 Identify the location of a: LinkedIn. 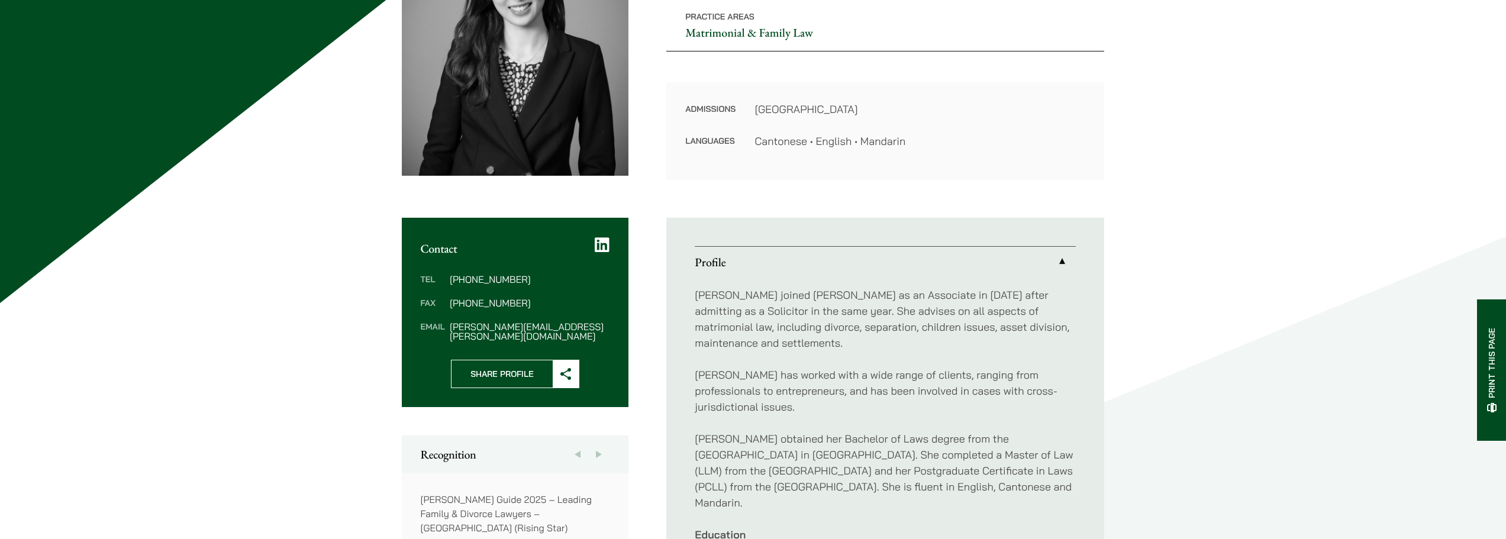
(602, 245).